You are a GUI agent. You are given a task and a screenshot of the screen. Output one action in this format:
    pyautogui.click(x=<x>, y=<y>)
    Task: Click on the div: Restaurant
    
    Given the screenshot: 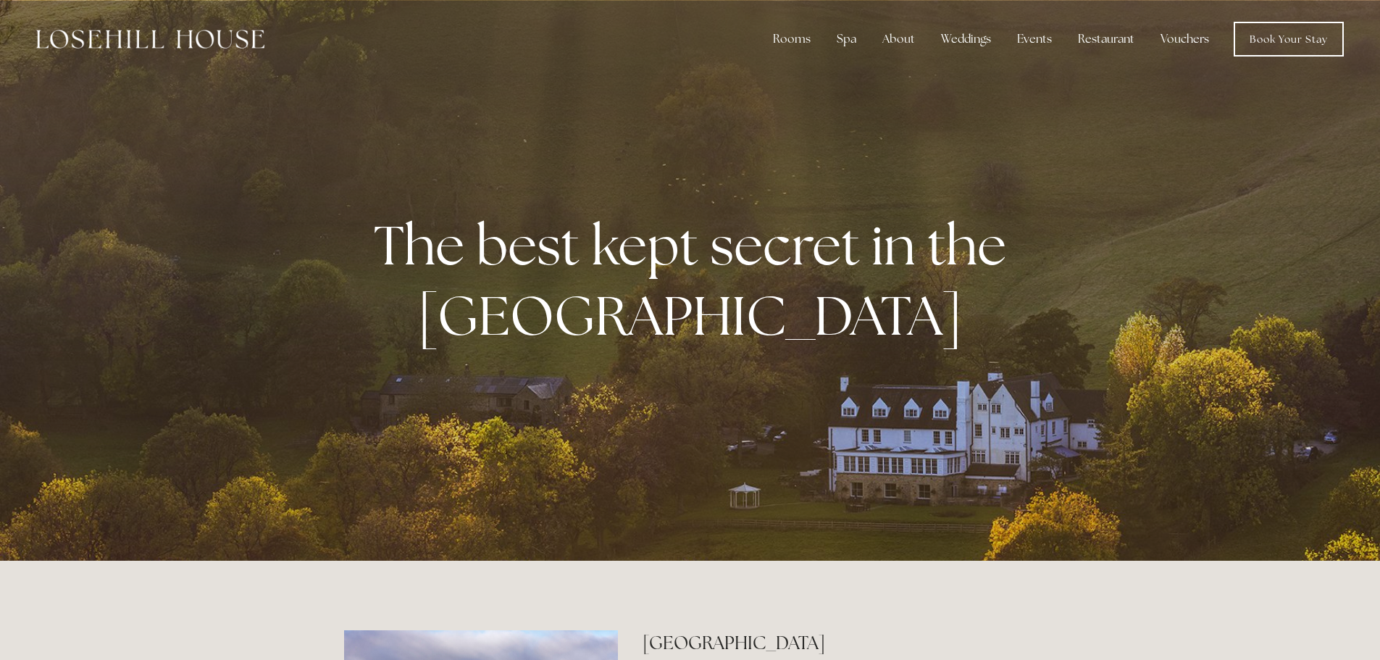 What is the action you would take?
    pyautogui.click(x=1106, y=39)
    